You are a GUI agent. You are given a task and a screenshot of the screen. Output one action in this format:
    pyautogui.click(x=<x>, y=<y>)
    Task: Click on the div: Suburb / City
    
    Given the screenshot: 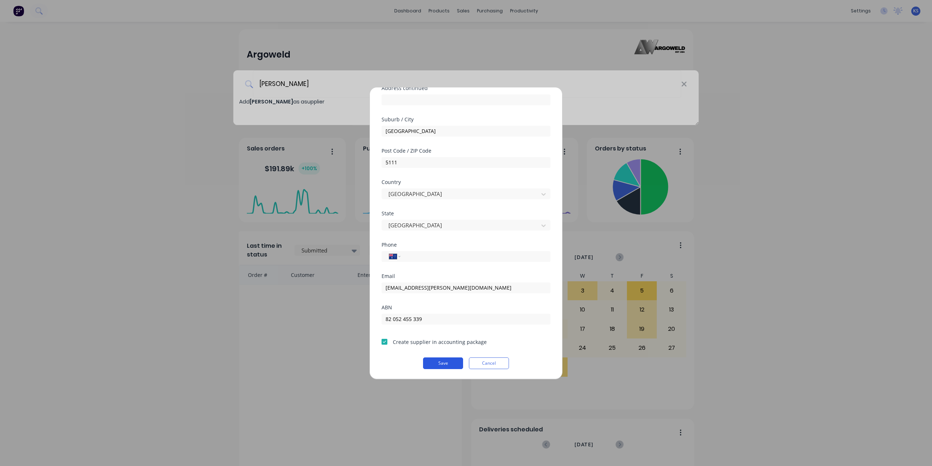 What is the action you would take?
    pyautogui.click(x=466, y=119)
    